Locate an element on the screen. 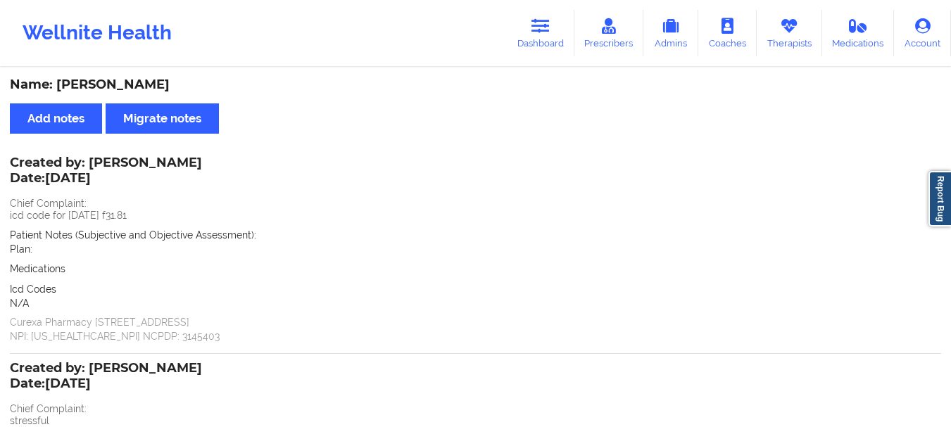 The height and width of the screenshot is (427, 951). a: Therapists is located at coordinates (789, 33).